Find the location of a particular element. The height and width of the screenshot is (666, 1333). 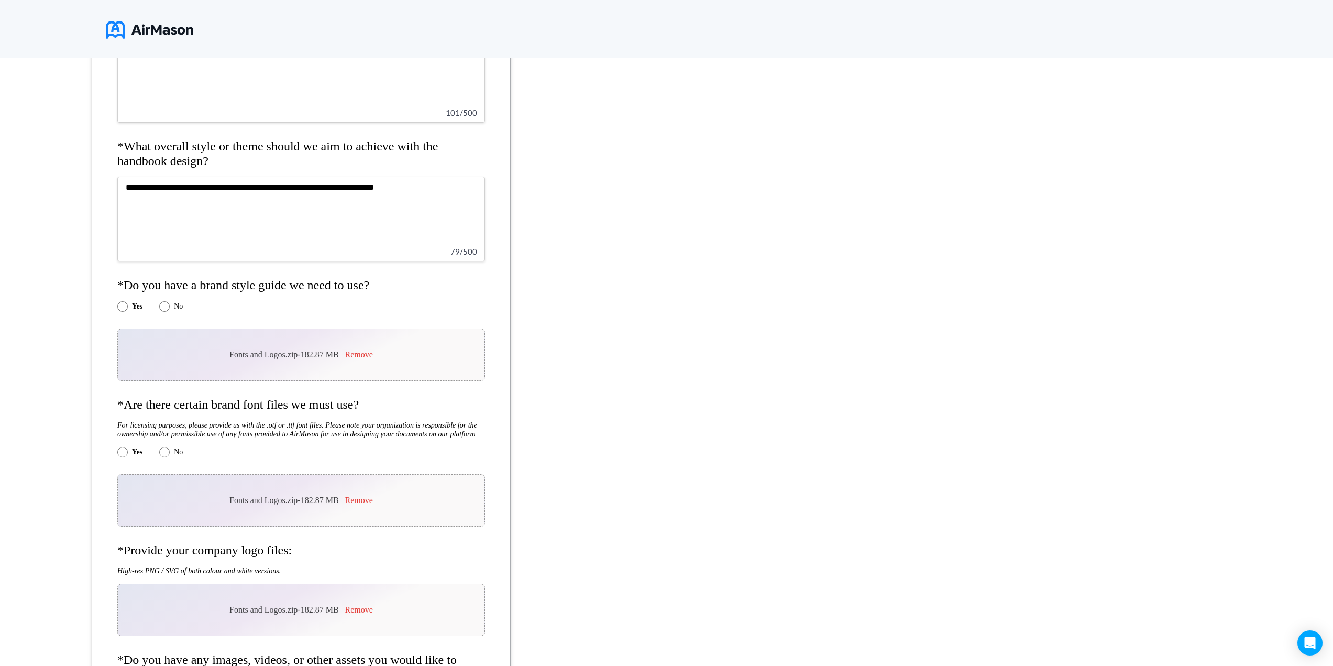

h4: *Do you have a brand style guide we need to use? is located at coordinates (301, 285).